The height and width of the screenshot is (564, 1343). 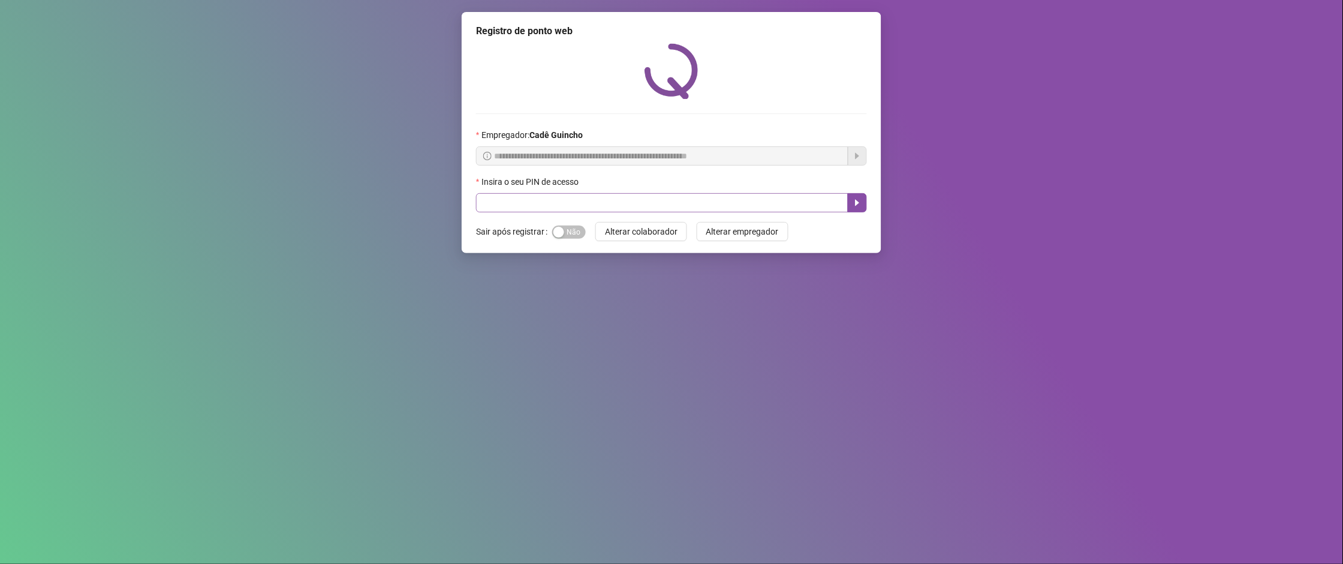 I want to click on button: Alterar empregador, so click(x=742, y=231).